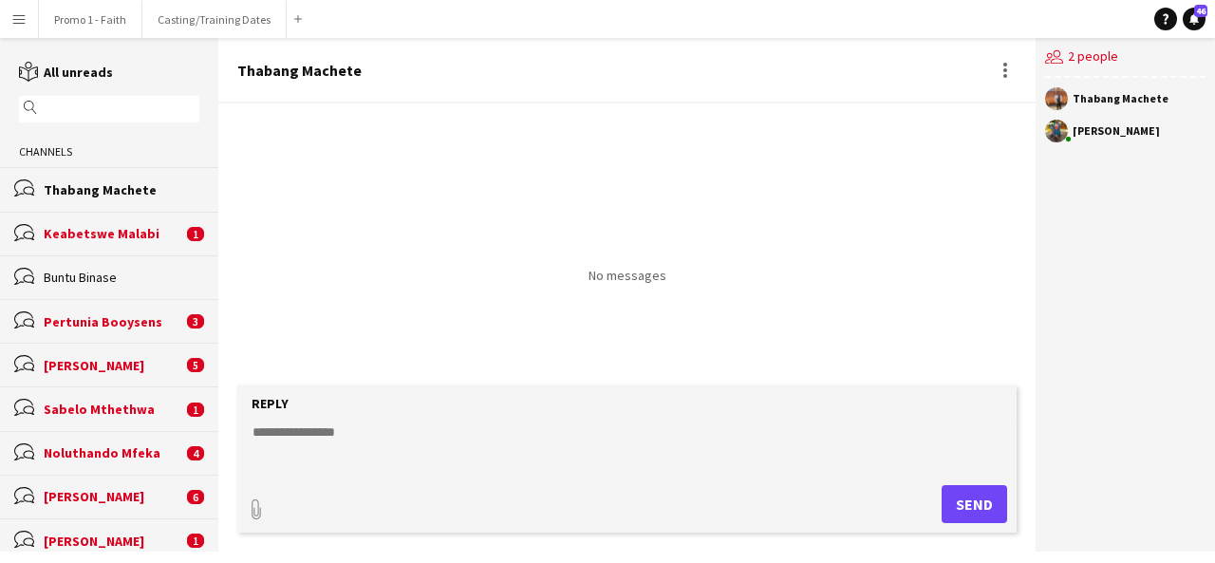 Image resolution: width=1215 pixels, height=563 pixels. Describe the element at coordinates (1194, 19) in the screenshot. I see `a: 46` at that location.